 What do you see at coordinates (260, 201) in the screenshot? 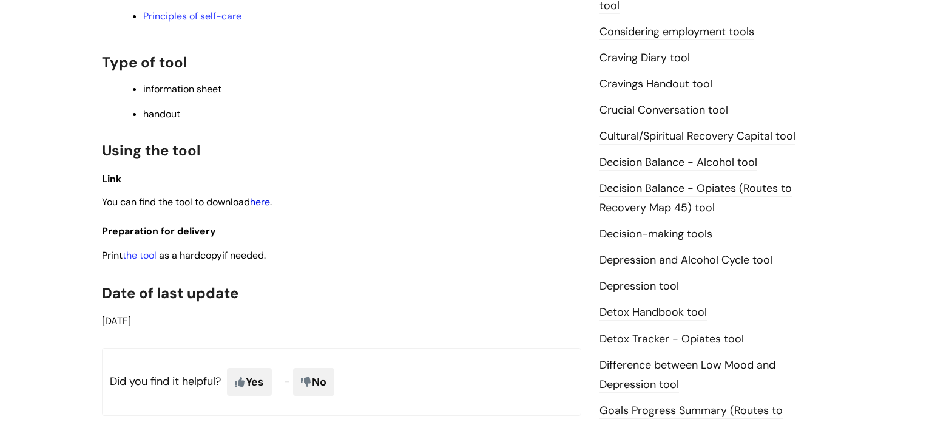
I see `a: here` at bounding box center [260, 201].